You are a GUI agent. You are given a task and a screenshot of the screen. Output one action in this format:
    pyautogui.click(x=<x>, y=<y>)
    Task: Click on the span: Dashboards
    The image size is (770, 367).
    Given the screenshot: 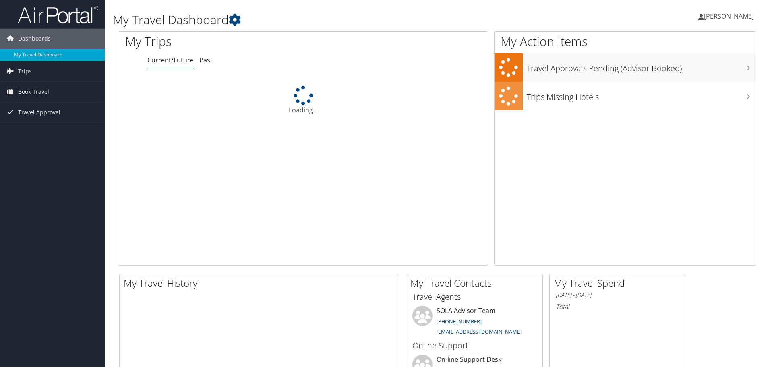 What is the action you would take?
    pyautogui.click(x=34, y=39)
    